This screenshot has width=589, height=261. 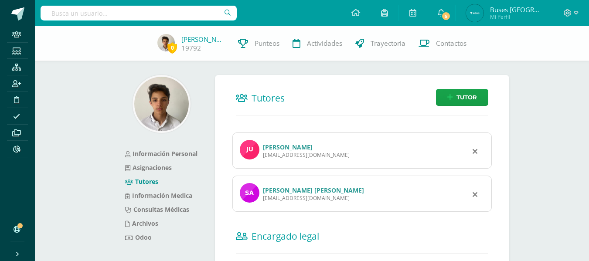 What do you see at coordinates (317, 44) in the screenshot?
I see `a: Actividades` at bounding box center [317, 44].